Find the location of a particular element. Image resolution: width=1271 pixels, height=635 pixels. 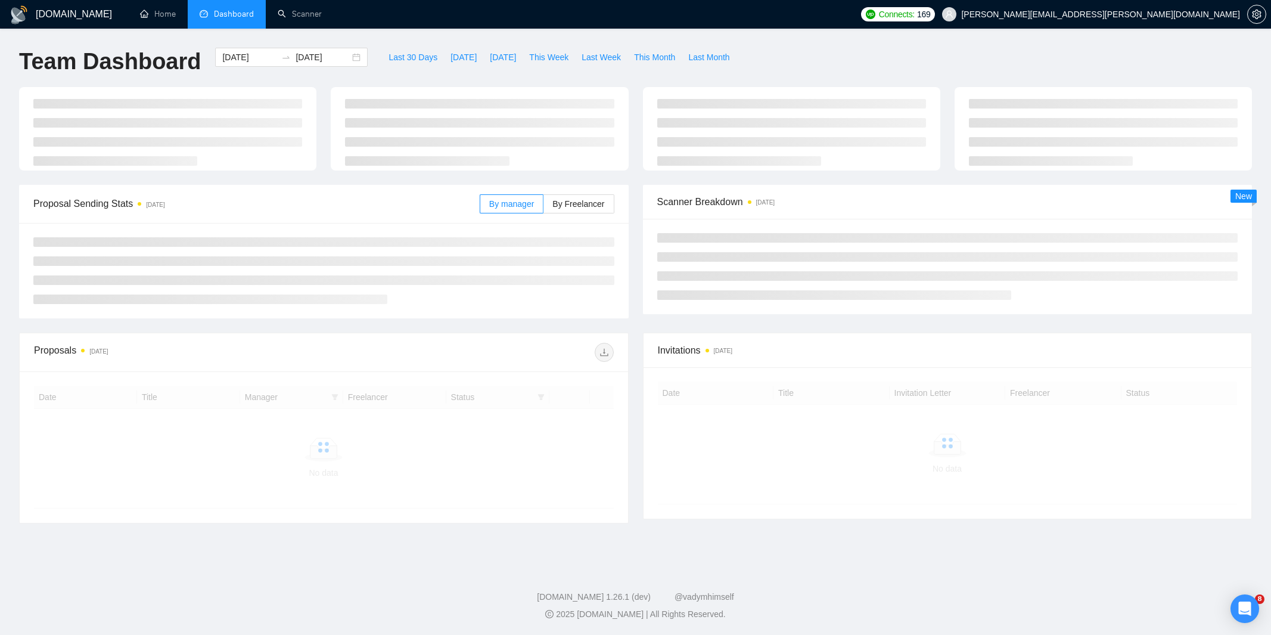

button: setting is located at coordinates (1257, 14).